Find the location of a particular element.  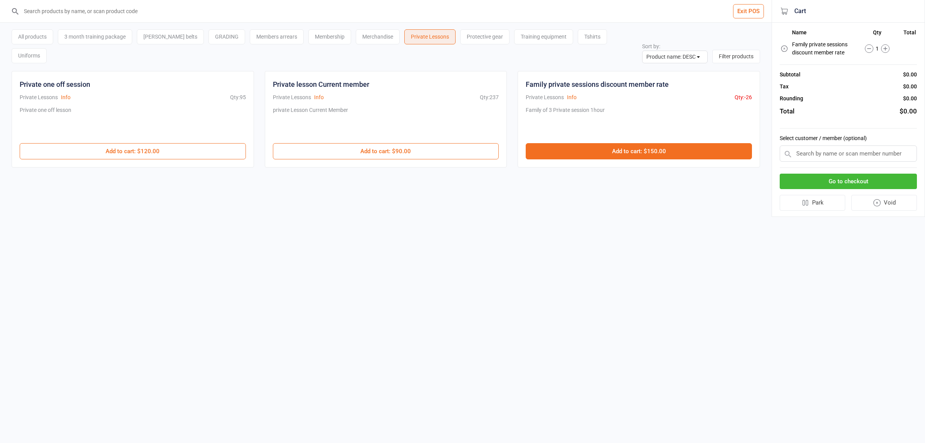

button: Add to cart: $90.00 is located at coordinates (386, 151).